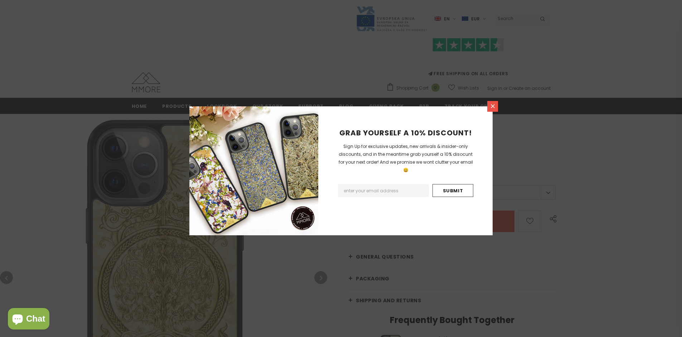 This screenshot has height=337, width=682. I want to click on input: Submit, so click(453, 190).